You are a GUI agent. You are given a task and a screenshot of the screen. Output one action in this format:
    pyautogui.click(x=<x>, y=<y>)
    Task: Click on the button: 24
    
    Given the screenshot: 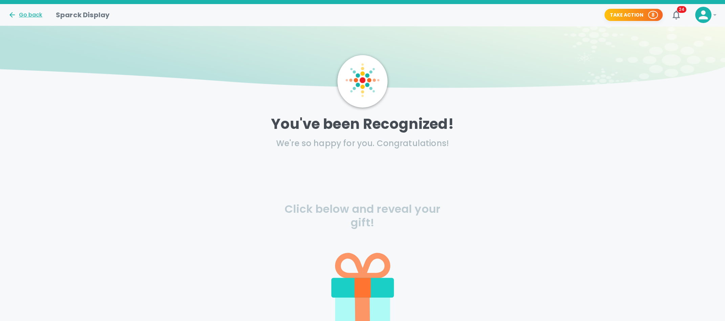 What is the action you would take?
    pyautogui.click(x=676, y=15)
    